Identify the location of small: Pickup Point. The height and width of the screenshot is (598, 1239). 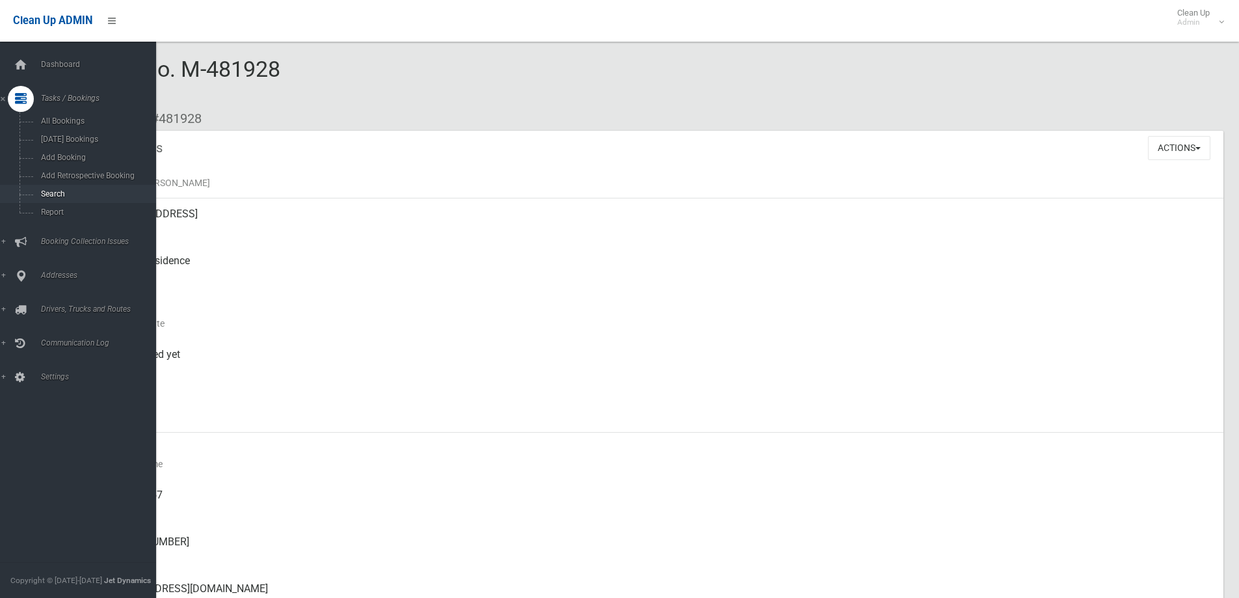
(658, 276).